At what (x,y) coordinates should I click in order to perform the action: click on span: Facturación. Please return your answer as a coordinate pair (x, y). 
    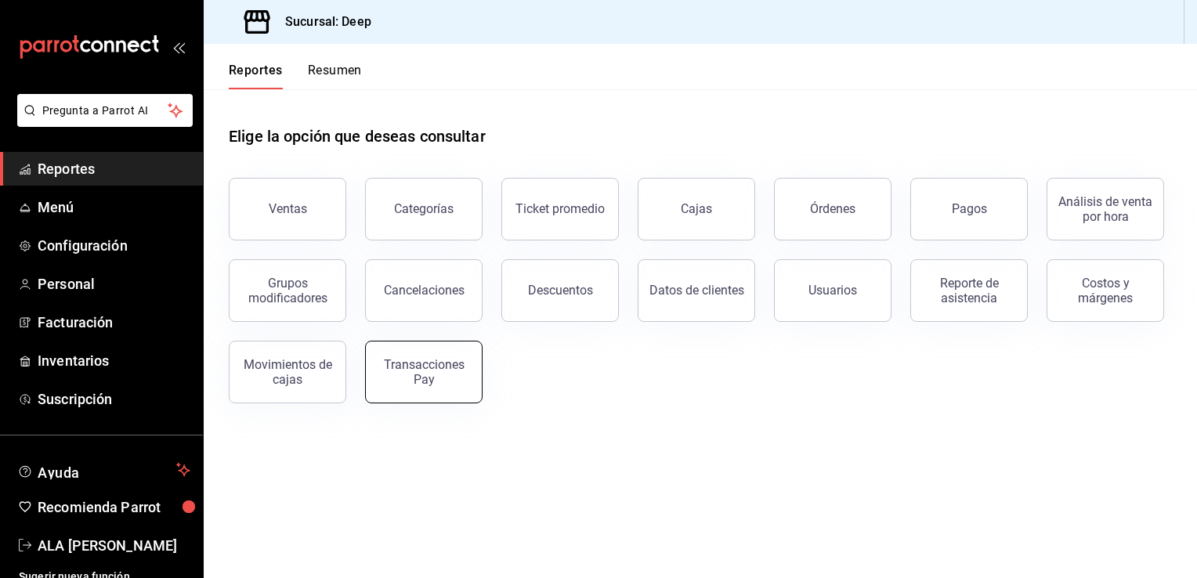
    Looking at the image, I should click on (114, 322).